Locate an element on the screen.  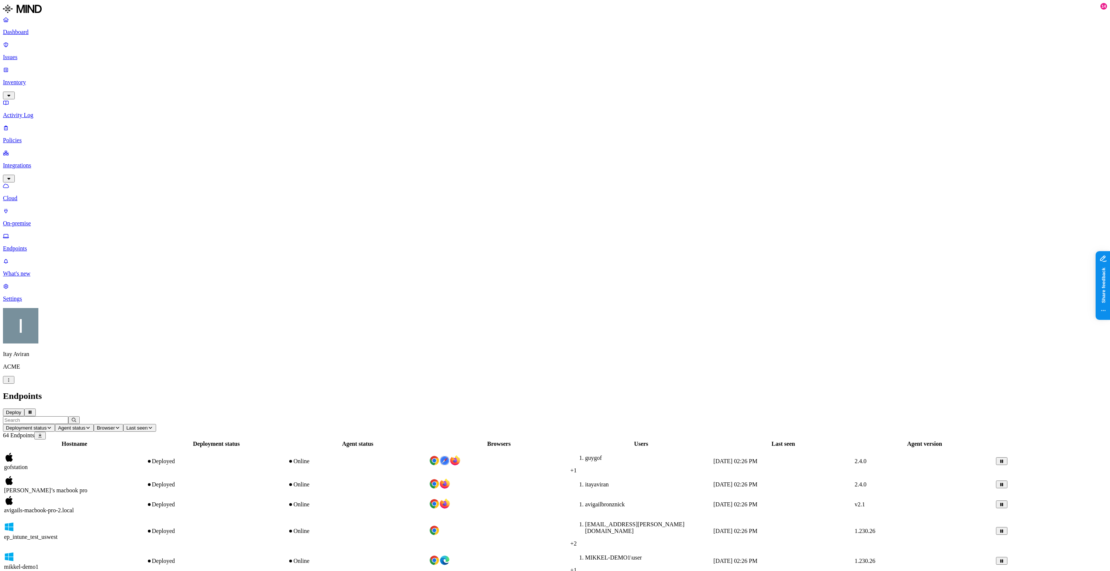
input: Search is located at coordinates (35, 420).